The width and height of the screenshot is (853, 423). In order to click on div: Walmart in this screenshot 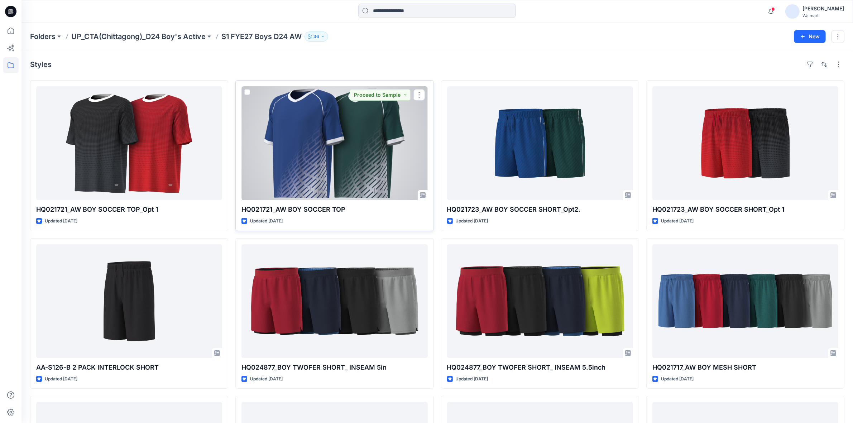, I will do `click(823, 15)`.